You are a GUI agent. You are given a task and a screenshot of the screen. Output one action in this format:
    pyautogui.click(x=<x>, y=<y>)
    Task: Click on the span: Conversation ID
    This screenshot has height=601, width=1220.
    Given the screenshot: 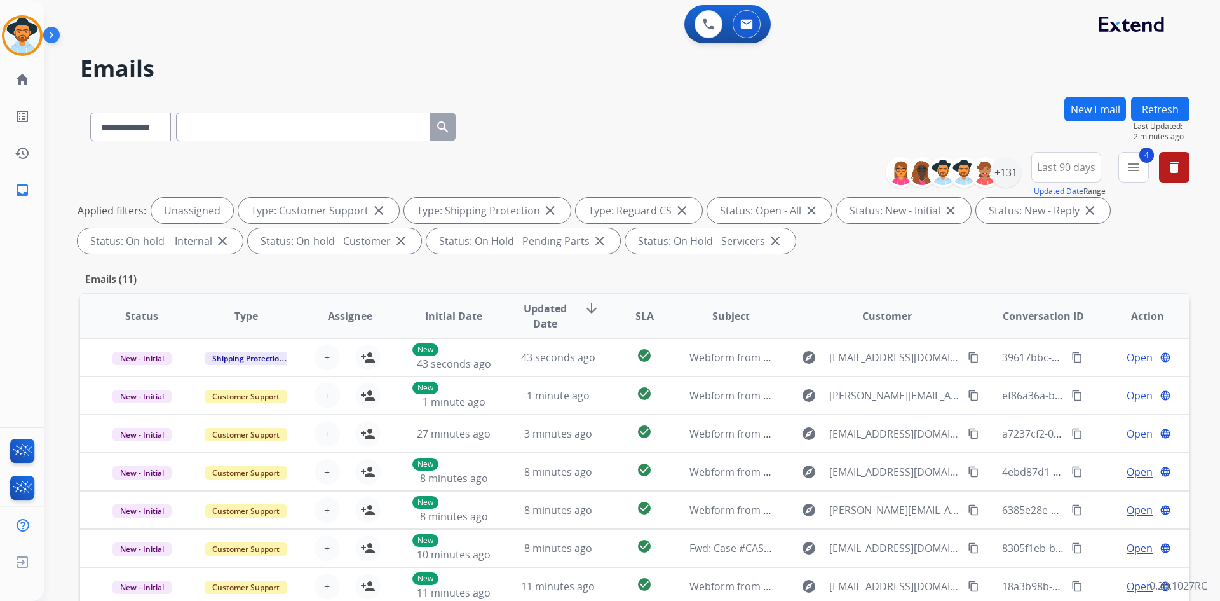 What is the action you would take?
    pyautogui.click(x=1044, y=316)
    